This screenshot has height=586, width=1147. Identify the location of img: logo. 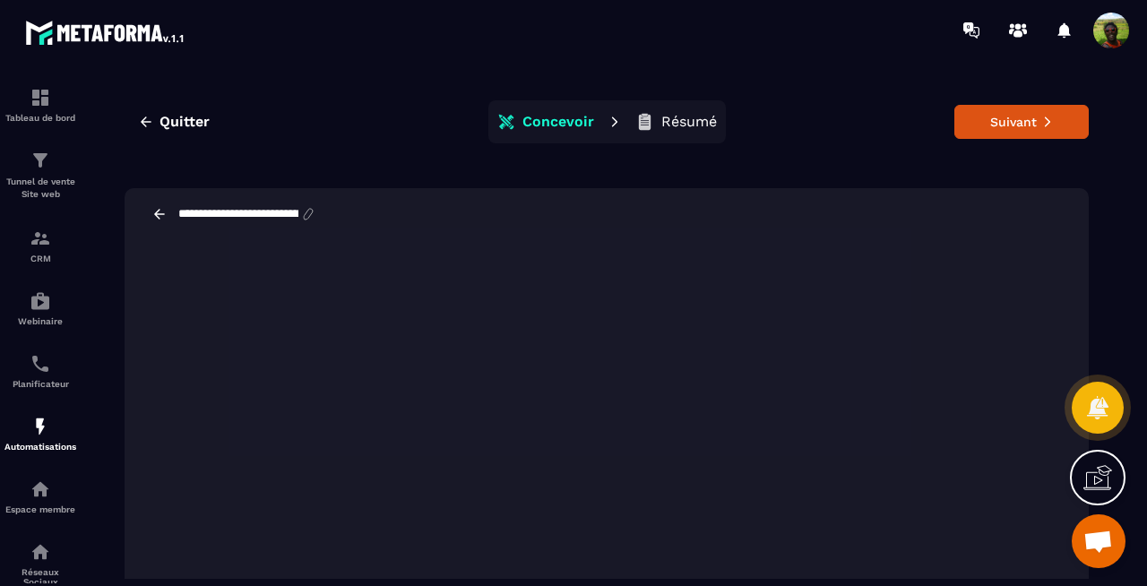
(106, 32).